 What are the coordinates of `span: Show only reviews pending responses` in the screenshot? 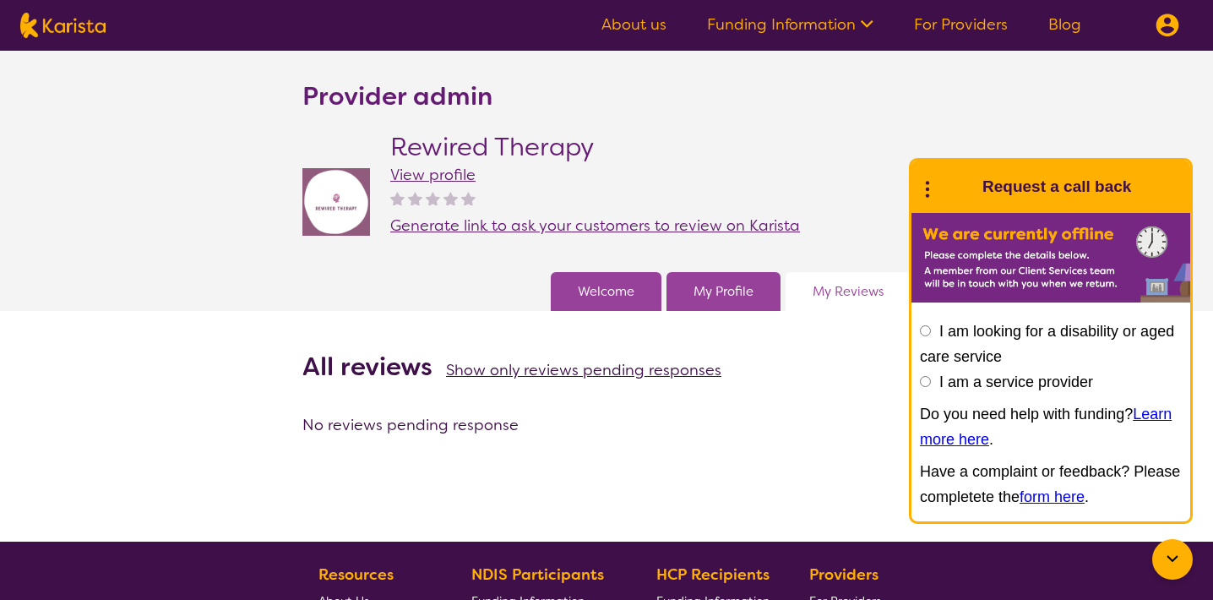 It's located at (584, 370).